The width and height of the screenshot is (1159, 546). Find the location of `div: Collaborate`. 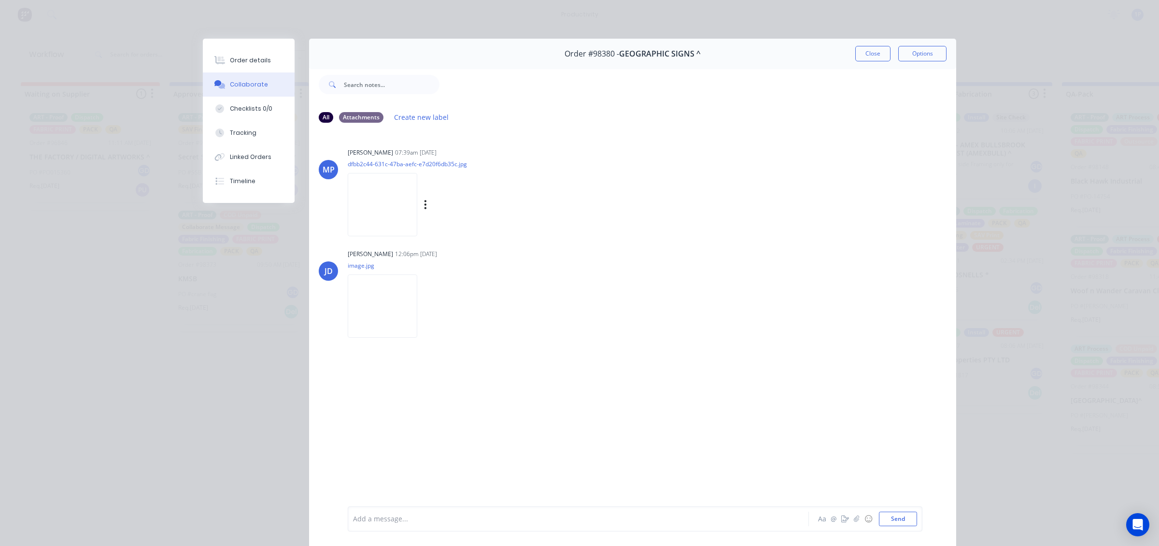

div: Collaborate is located at coordinates (249, 84).